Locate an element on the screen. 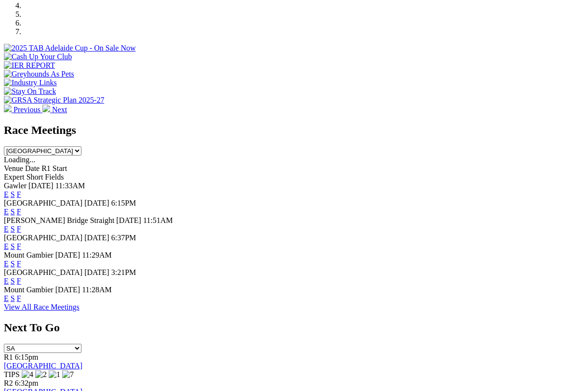  span: Date is located at coordinates (32, 168).